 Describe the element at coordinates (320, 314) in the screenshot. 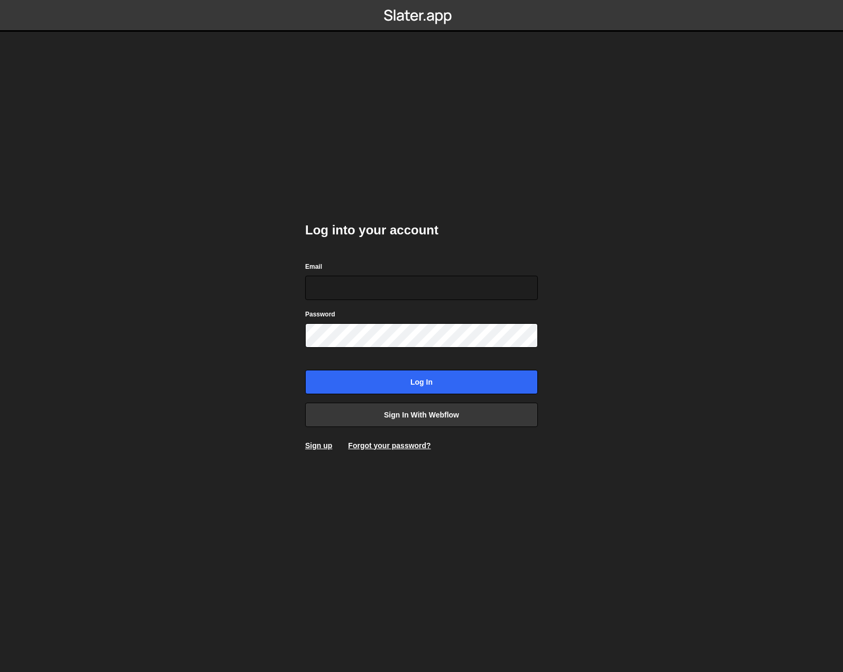

I see `label: Password` at that location.